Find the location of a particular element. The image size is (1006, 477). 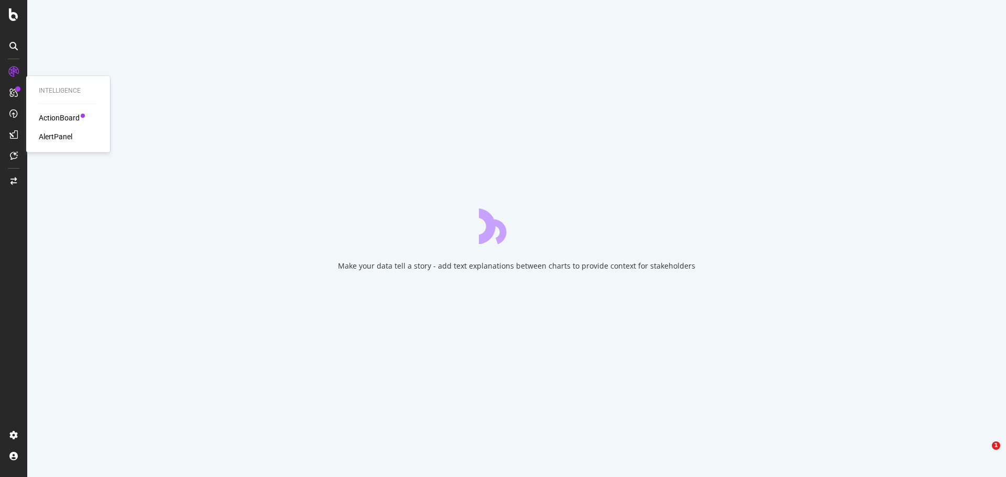

a: AlertPanel is located at coordinates (56, 137).